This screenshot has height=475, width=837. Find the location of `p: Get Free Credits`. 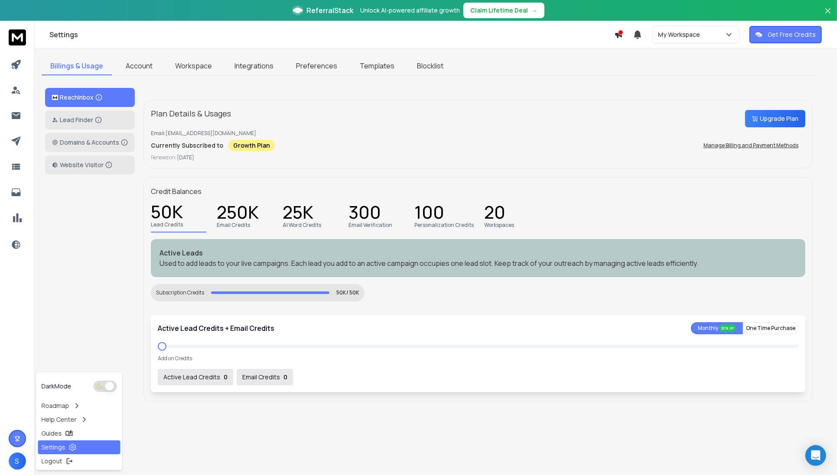

p: Get Free Credits is located at coordinates (791, 35).